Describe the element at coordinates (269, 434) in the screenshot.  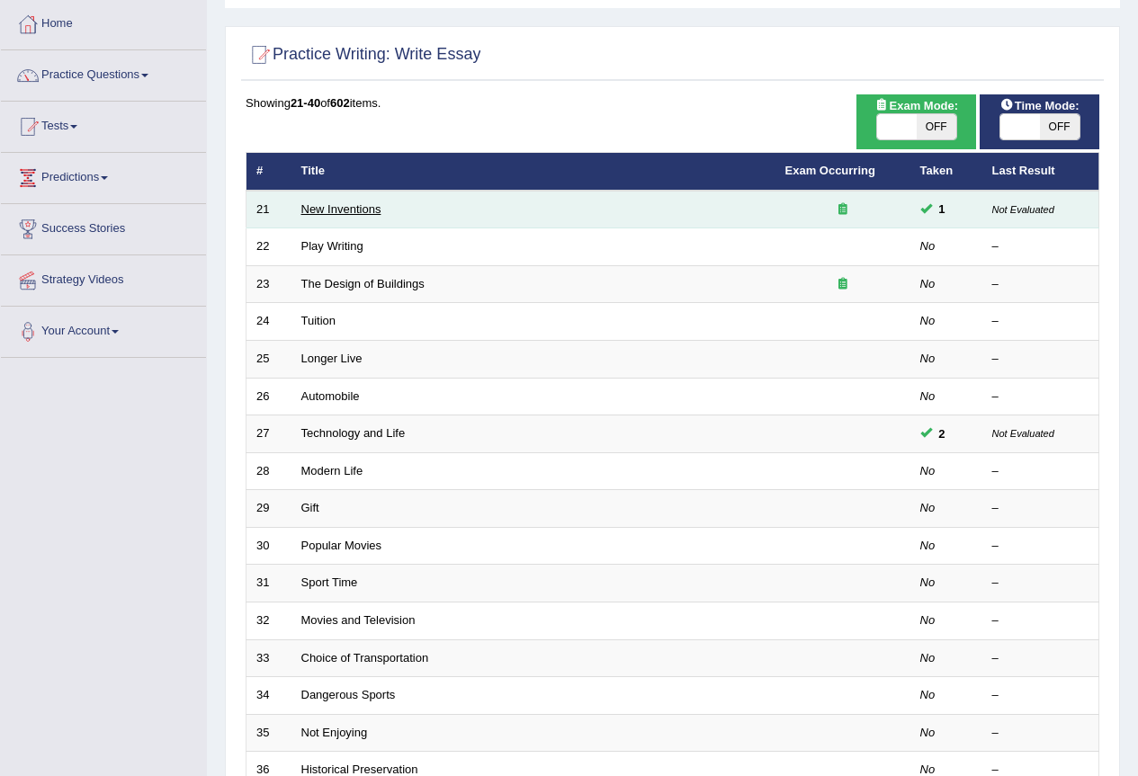
I see `td: 27` at that location.